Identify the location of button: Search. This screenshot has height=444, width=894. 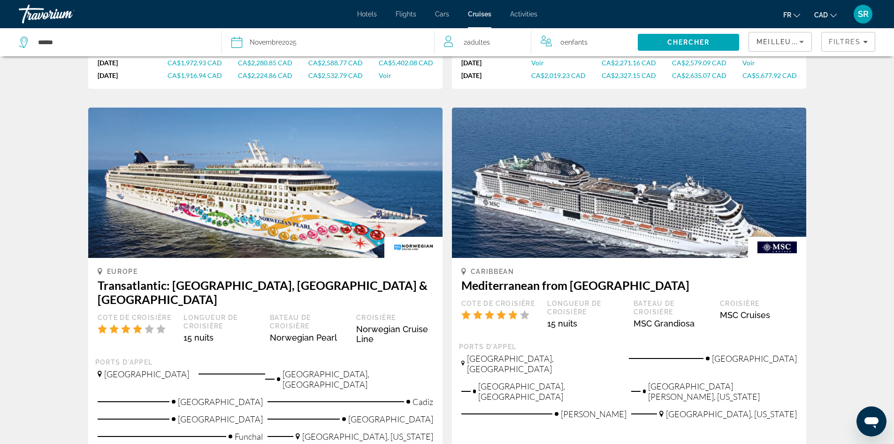
(689, 42).